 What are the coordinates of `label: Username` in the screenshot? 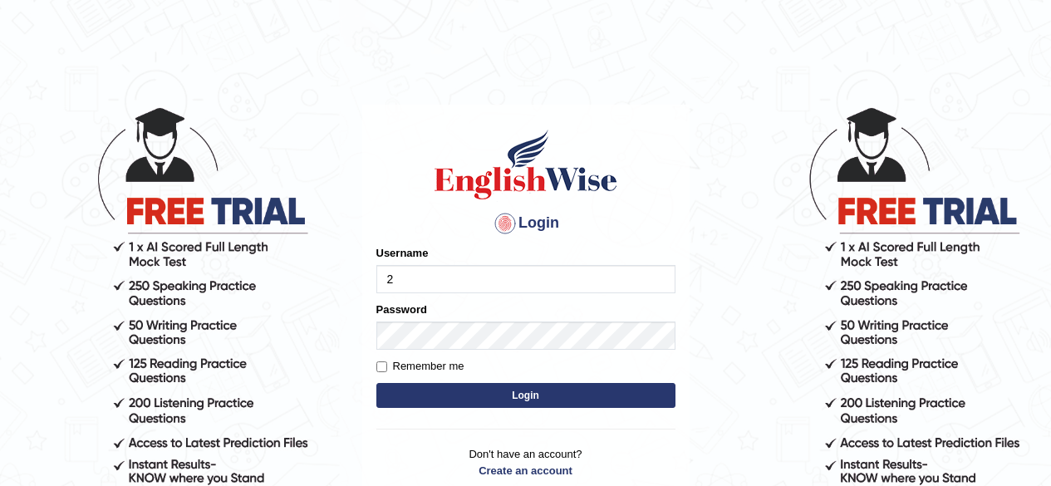 It's located at (402, 253).